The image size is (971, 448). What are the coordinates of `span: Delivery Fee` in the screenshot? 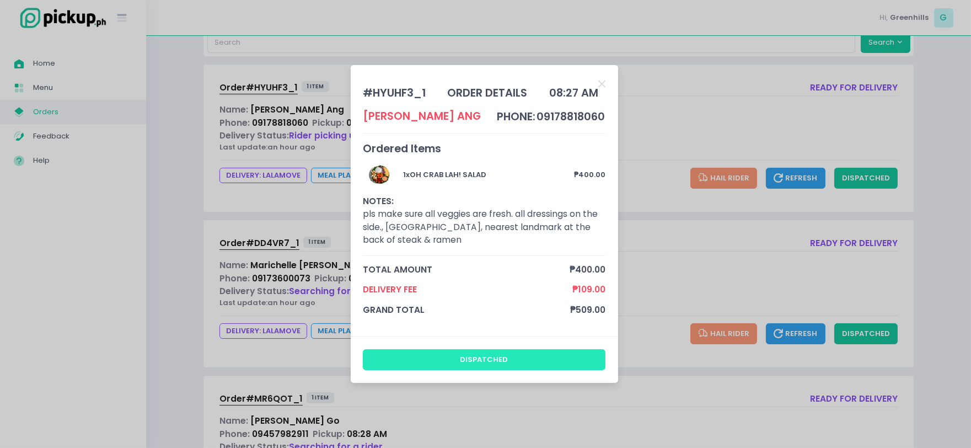 It's located at (468, 289).